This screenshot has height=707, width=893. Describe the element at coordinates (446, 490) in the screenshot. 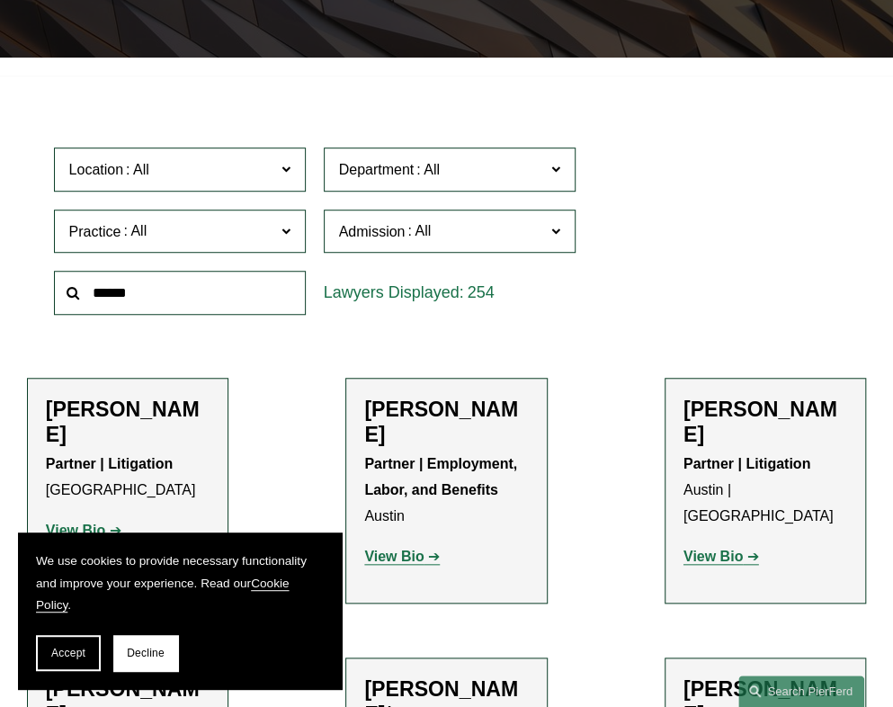

I see `p: Austin` at that location.